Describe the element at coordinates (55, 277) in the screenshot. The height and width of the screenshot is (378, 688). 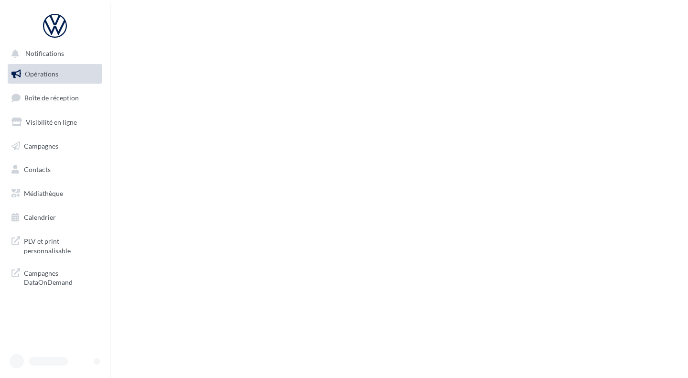
I see `a: Campagnes DataOnDemand` at that location.